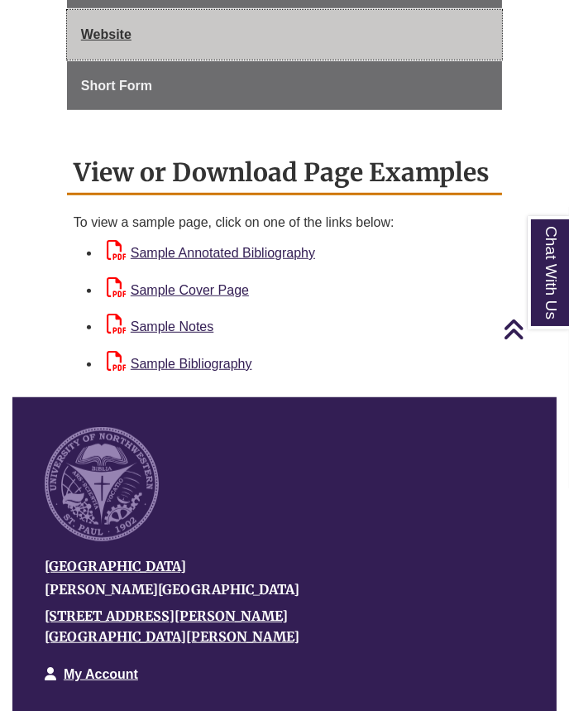 The height and width of the screenshot is (711, 569). Describe the element at coordinates (102, 484) in the screenshot. I see `img: UNW seal` at that location.